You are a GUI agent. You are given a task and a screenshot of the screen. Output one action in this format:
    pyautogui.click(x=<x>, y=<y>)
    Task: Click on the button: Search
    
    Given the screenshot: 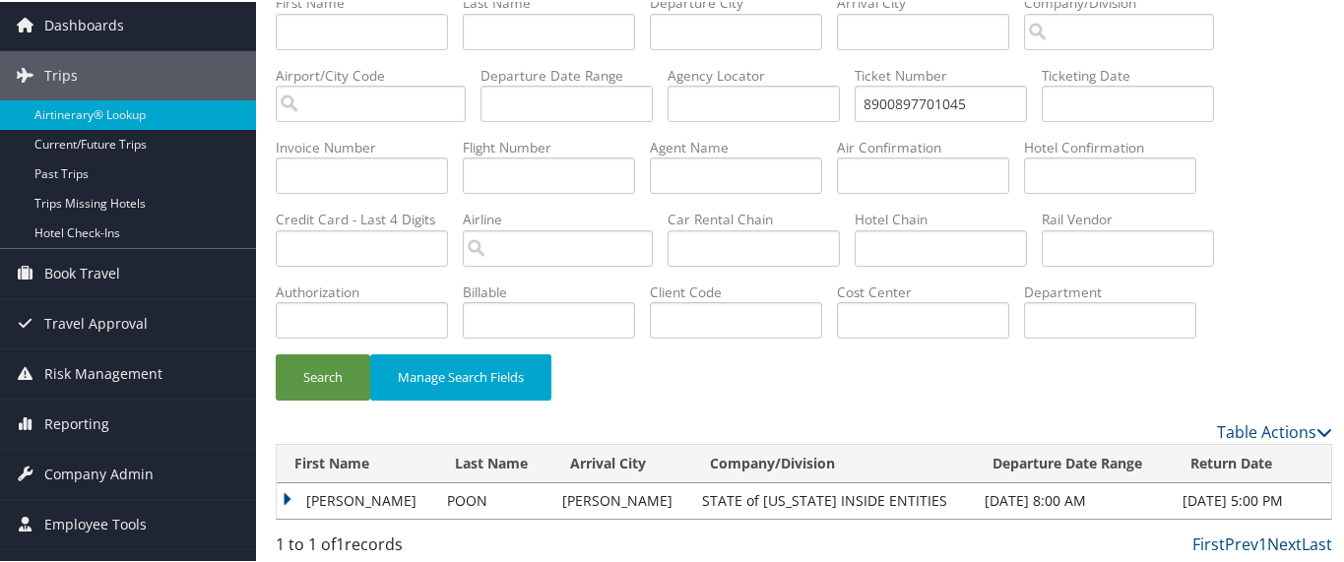 What is the action you would take?
    pyautogui.click(x=323, y=375)
    